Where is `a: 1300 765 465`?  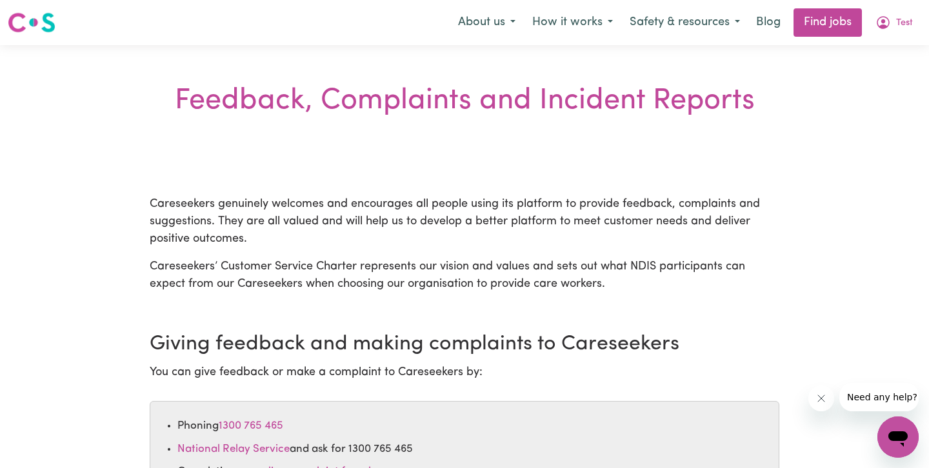 a: 1300 765 465 is located at coordinates (251, 426).